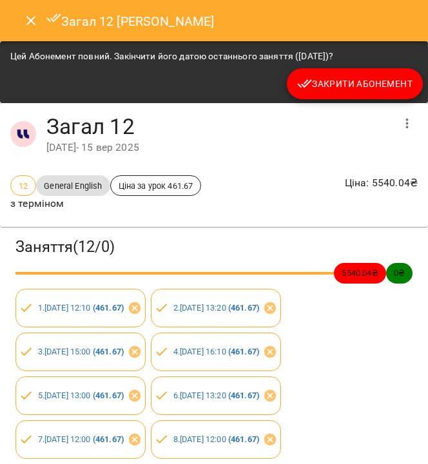 The width and height of the screenshot is (428, 464). What do you see at coordinates (156, 185) in the screenshot?
I see `span: Ціна за урок 461.67` at bounding box center [156, 185].